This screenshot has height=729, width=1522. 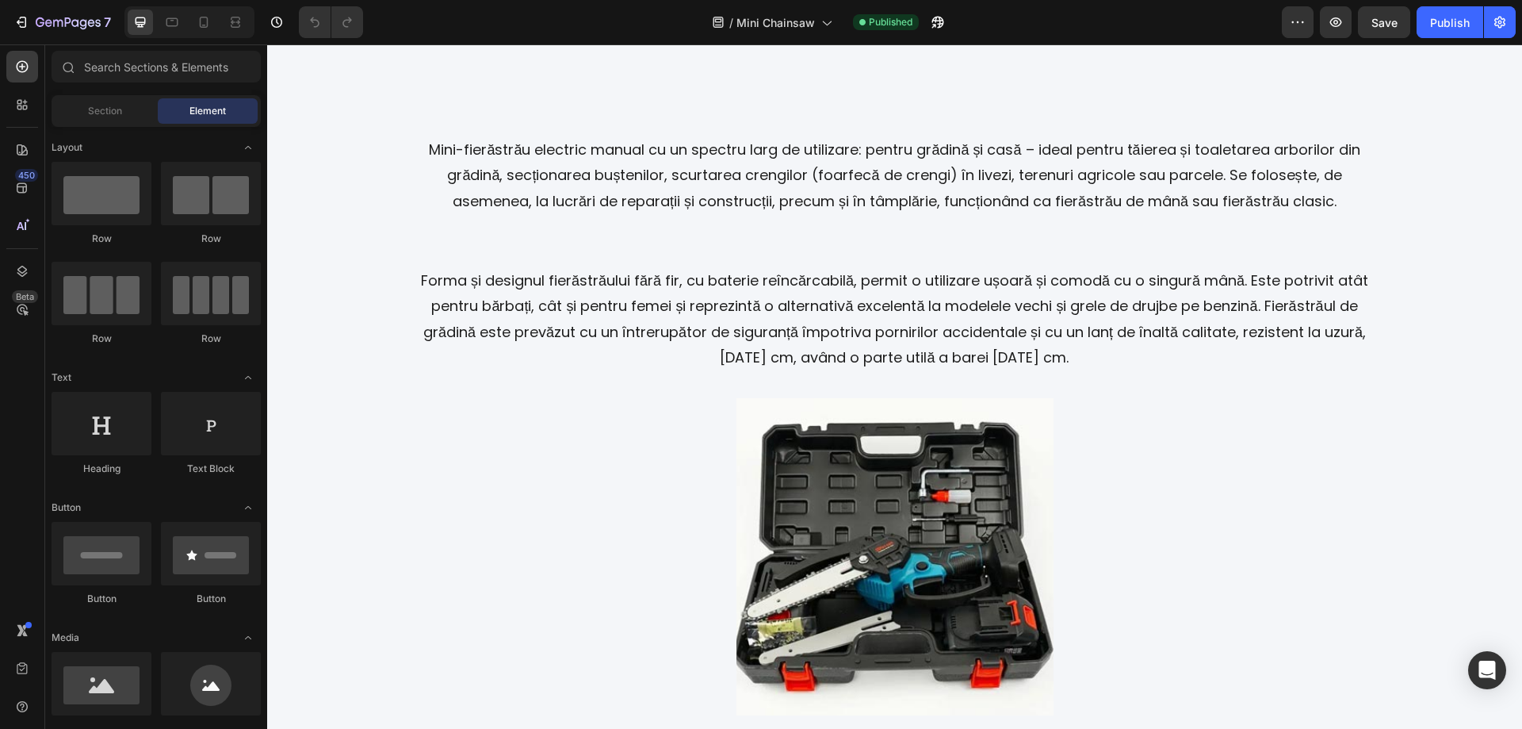 What do you see at coordinates (65, 637) in the screenshot?
I see `span: Media` at bounding box center [65, 637].